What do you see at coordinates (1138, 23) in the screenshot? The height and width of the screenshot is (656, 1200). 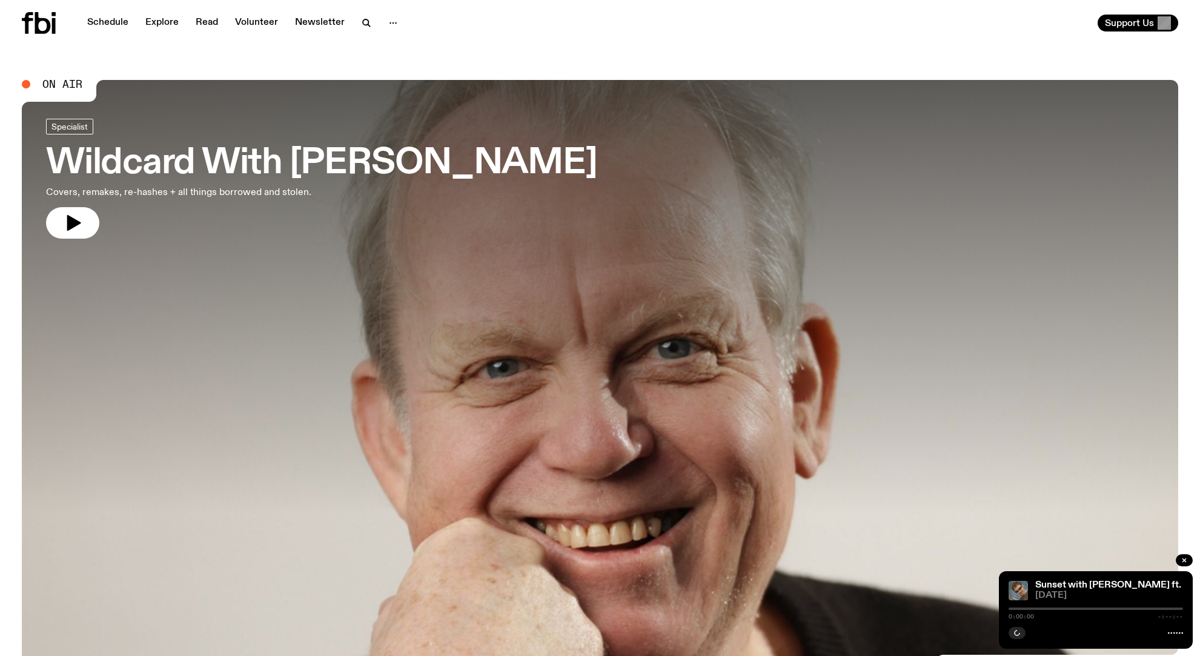 I see `button: Support Us` at bounding box center [1138, 23].